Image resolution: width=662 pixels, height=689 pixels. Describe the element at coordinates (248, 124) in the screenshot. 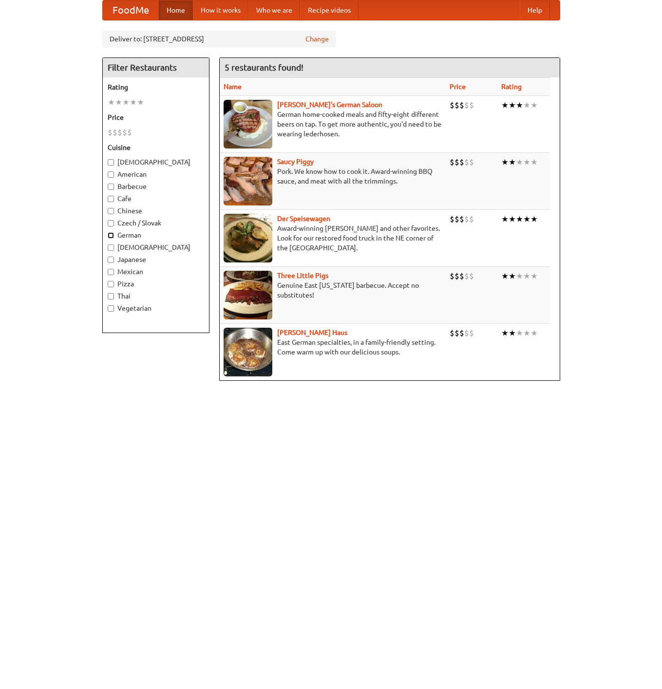

I see `img: esthers.jpg` at that location.